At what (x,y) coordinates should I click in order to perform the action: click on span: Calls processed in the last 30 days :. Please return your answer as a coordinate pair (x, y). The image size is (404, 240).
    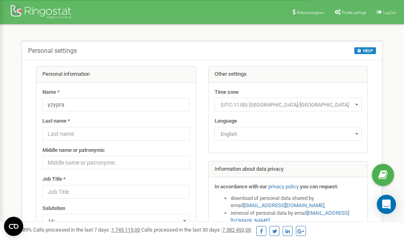
    Looking at the image, I should click on (196, 230).